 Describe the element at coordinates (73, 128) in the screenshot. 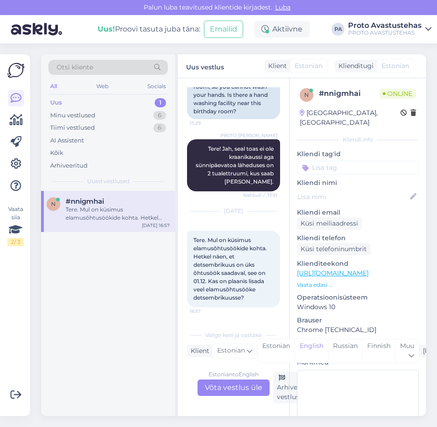

I see `div: Tiimi vestlused` at that location.